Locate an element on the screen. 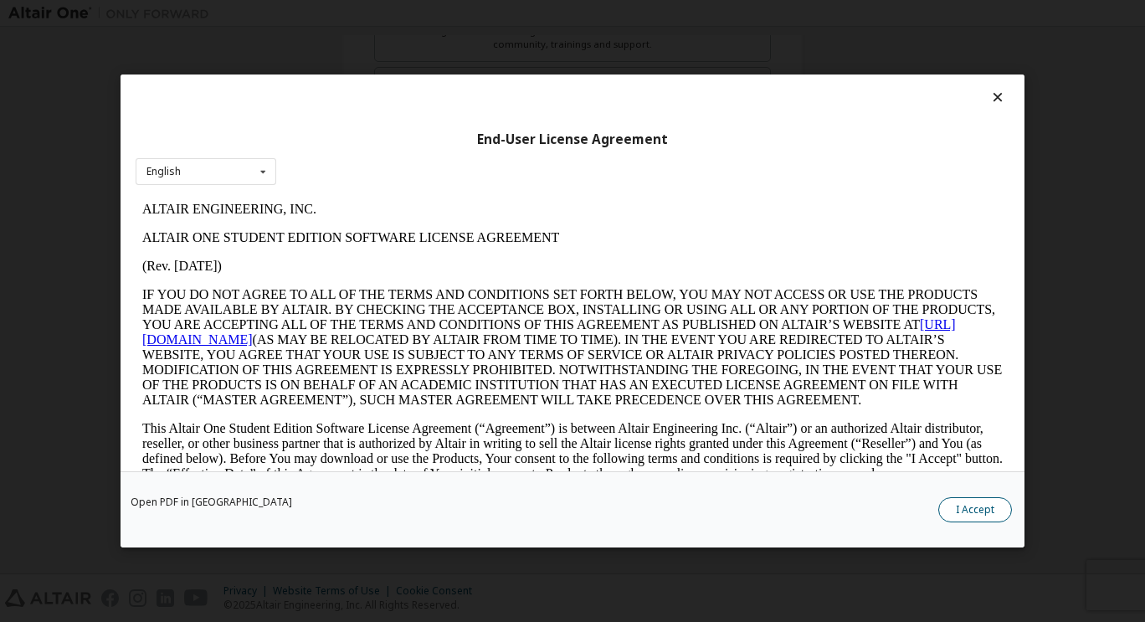 The width and height of the screenshot is (1145, 622). p: IF YOU DO NOT AGREE TO ALL OF THE TERMS AND CONDITIONS SET FORTH BELOW, YOU MAY NOT ACCESS OR USE... is located at coordinates (437, 152).